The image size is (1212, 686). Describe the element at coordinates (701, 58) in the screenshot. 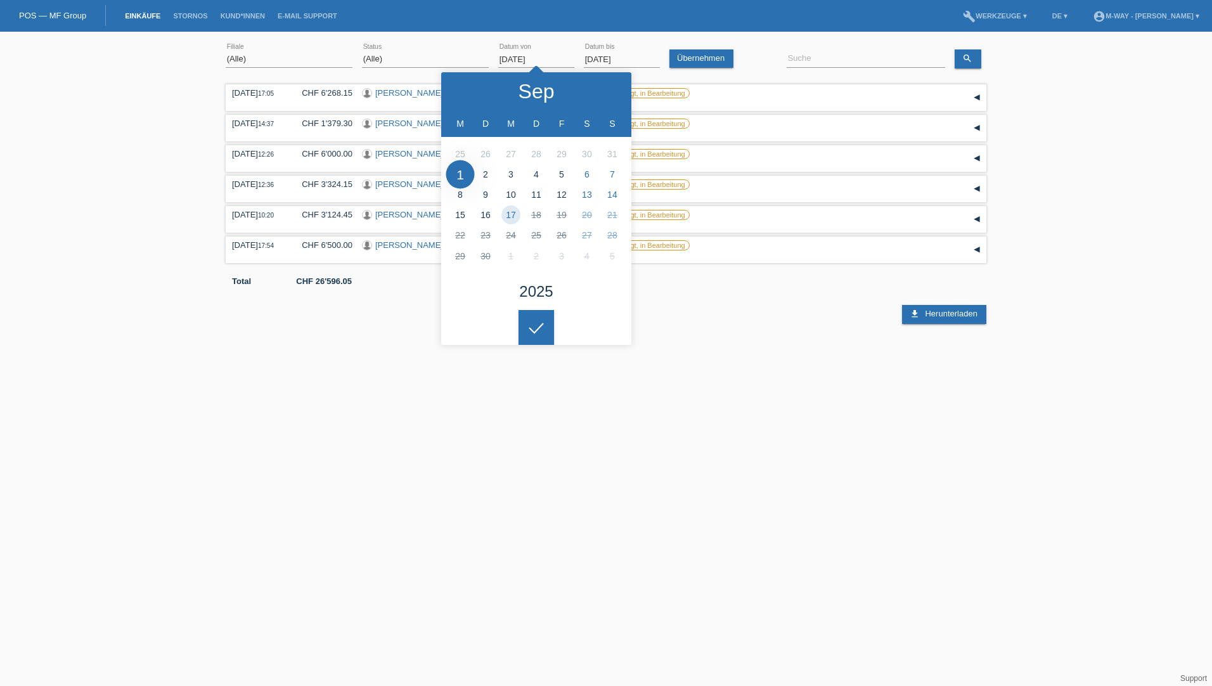

I see `a: Übernehmen` at that location.